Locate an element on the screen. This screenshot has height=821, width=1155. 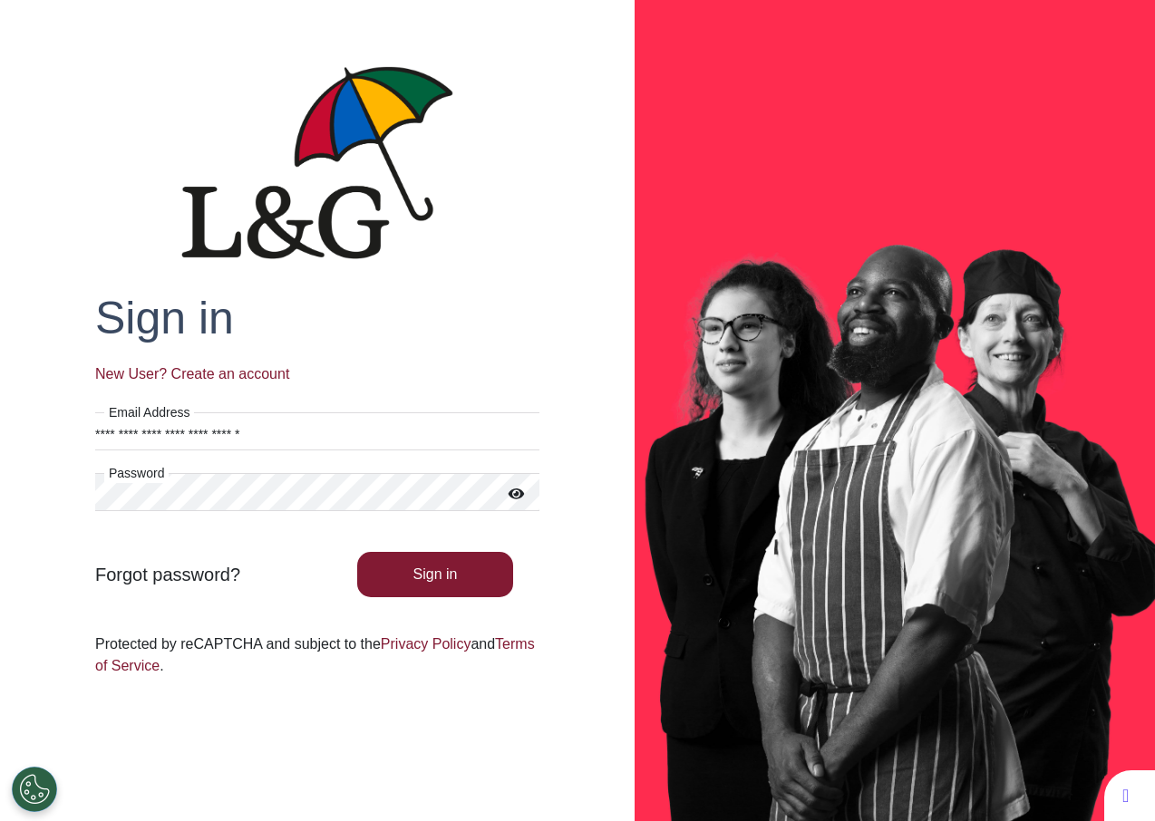
span: Forgot password? is located at coordinates (168, 575).